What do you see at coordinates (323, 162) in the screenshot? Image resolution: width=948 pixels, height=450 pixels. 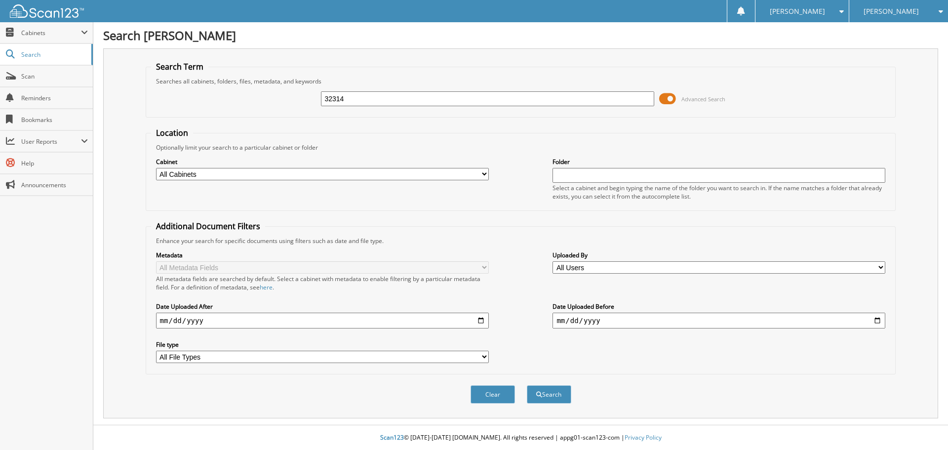 I see `label: Cabinet` at bounding box center [323, 162].